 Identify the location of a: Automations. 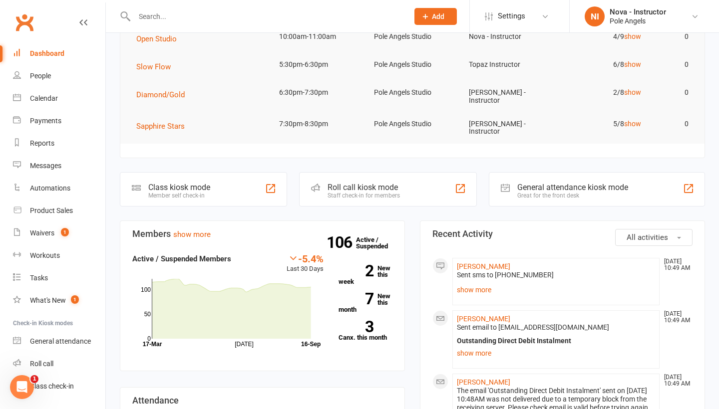
(59, 188).